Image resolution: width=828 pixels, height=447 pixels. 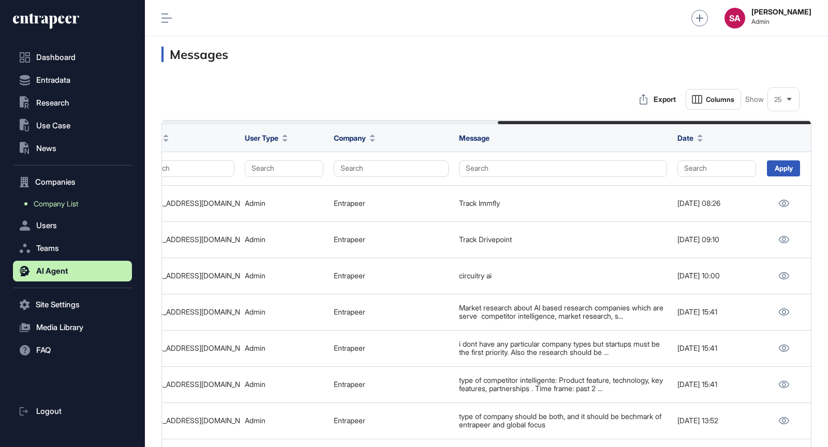 I want to click on span: Dashboard, so click(x=56, y=57).